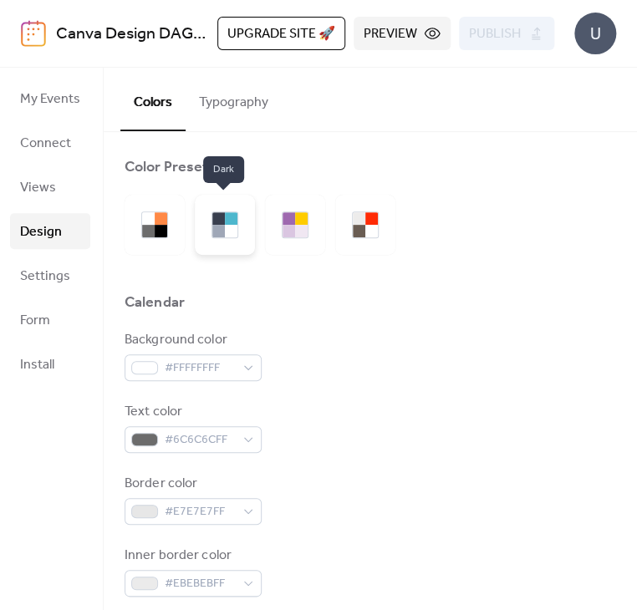  I want to click on span: Upgrade site 🚀, so click(281, 34).